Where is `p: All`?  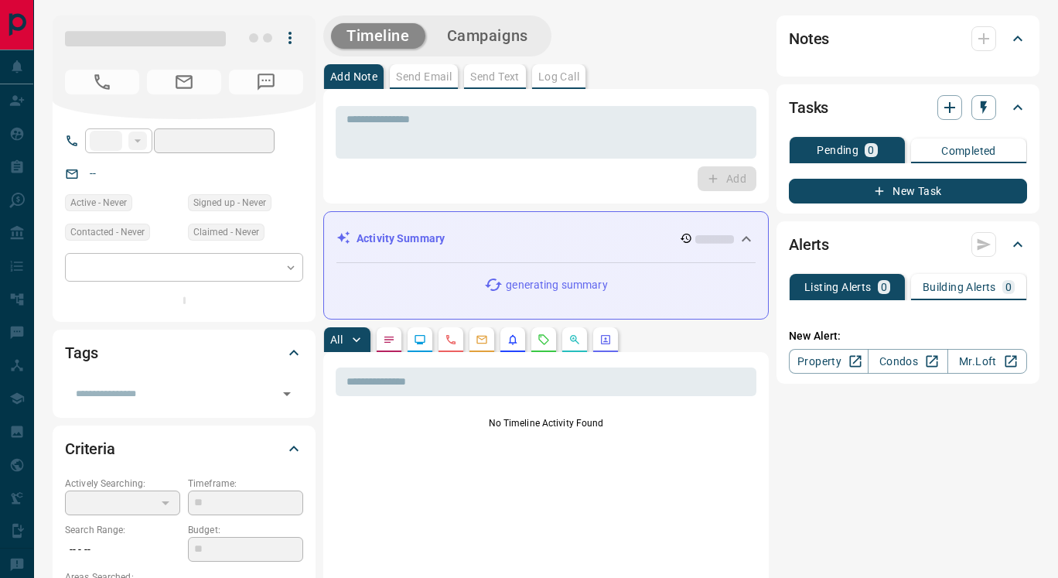
p: All is located at coordinates (336, 340).